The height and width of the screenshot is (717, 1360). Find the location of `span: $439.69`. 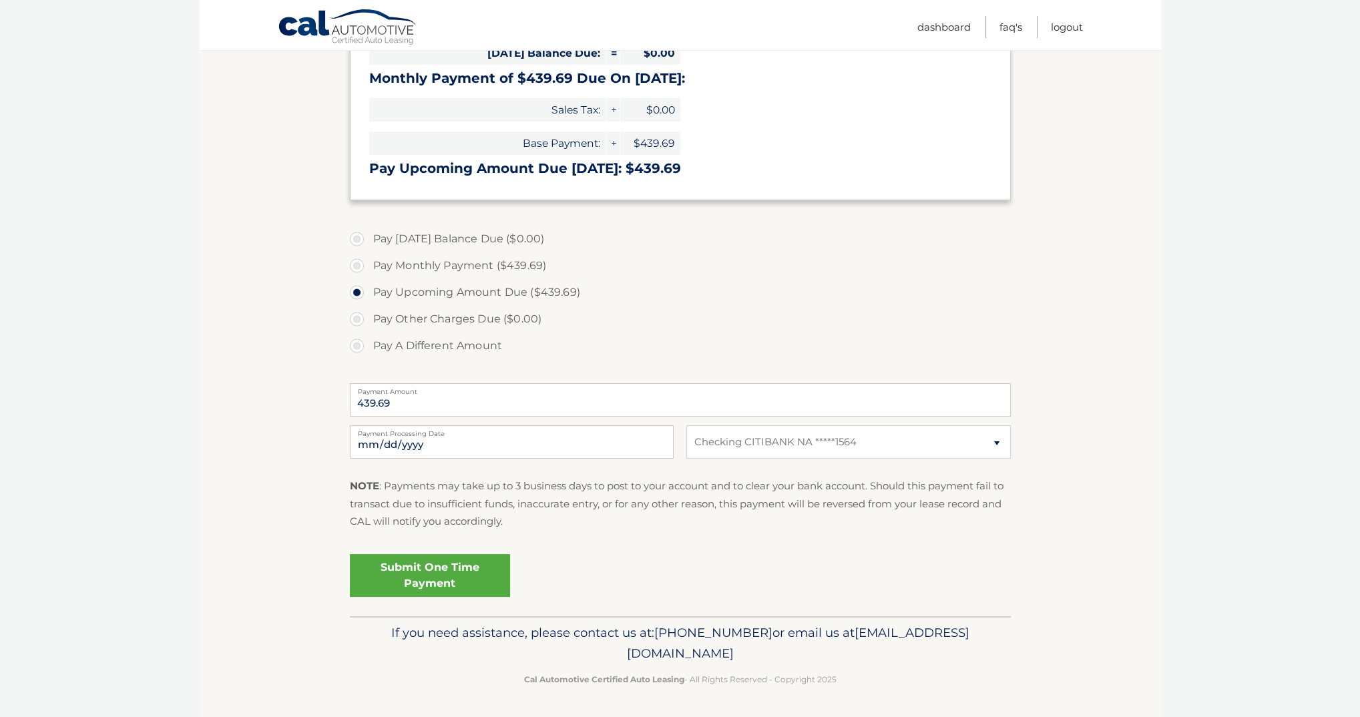

span: $439.69 is located at coordinates (650, 143).